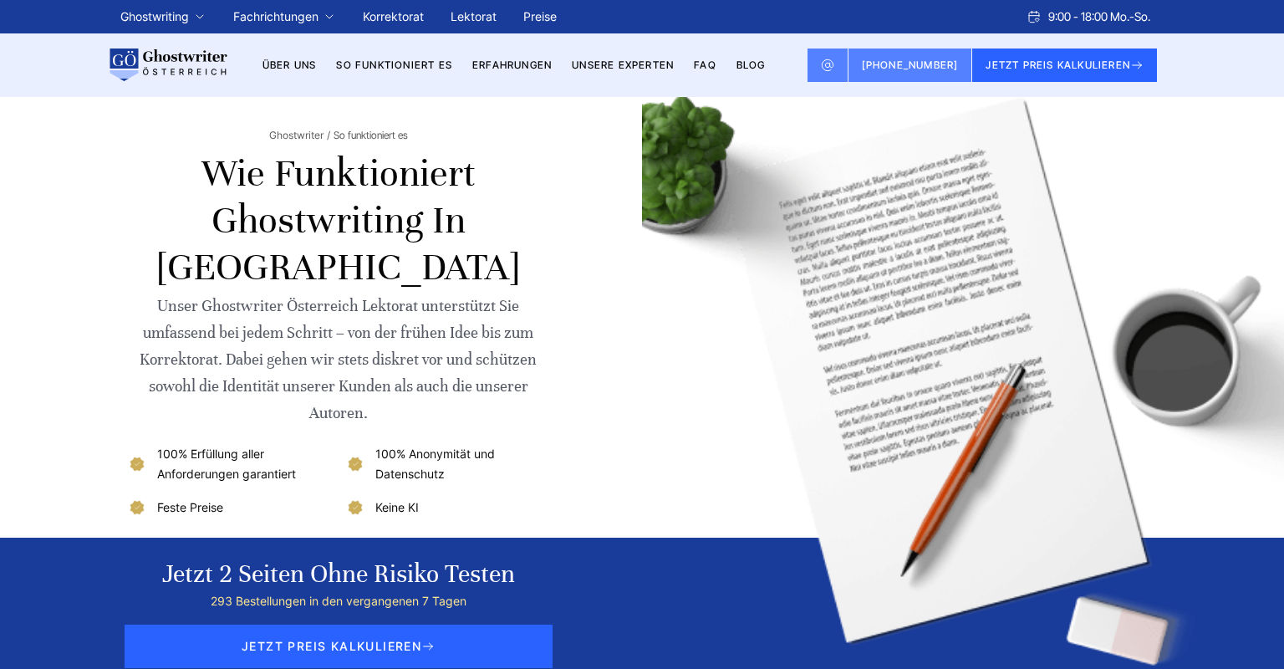 This screenshot has width=1284, height=669. Describe the element at coordinates (276, 17) in the screenshot. I see `a: Fachrichtungen` at that location.